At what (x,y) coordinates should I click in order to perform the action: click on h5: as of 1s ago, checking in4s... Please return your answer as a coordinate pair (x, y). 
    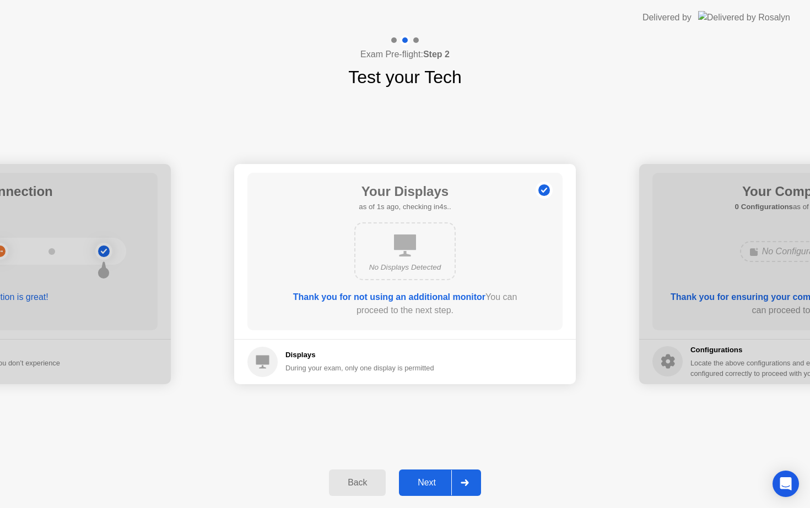
    Looking at the image, I should click on (404, 207).